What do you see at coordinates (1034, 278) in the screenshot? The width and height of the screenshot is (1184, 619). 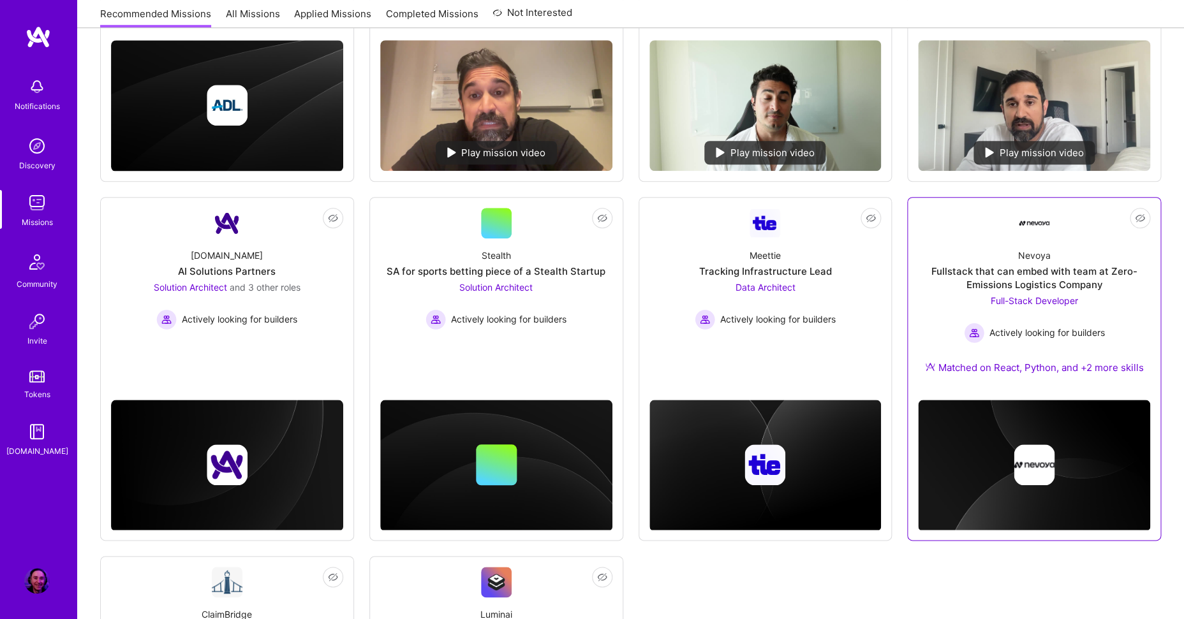 I see `div: Fullstack that can embed with team at Zero-Emissions Logistics Company` at bounding box center [1034, 278].